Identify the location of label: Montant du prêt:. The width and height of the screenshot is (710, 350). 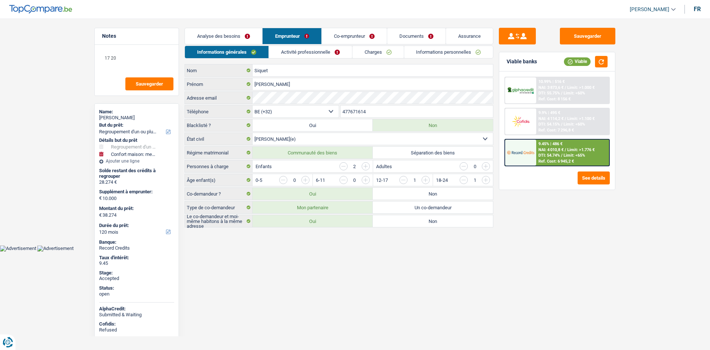
(136, 208).